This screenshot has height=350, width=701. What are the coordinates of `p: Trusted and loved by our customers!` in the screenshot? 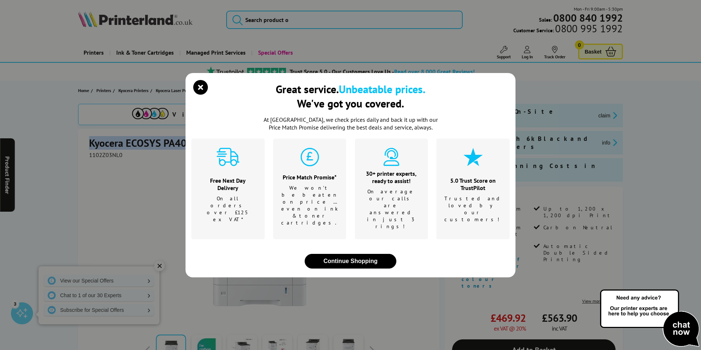 It's located at (473, 209).